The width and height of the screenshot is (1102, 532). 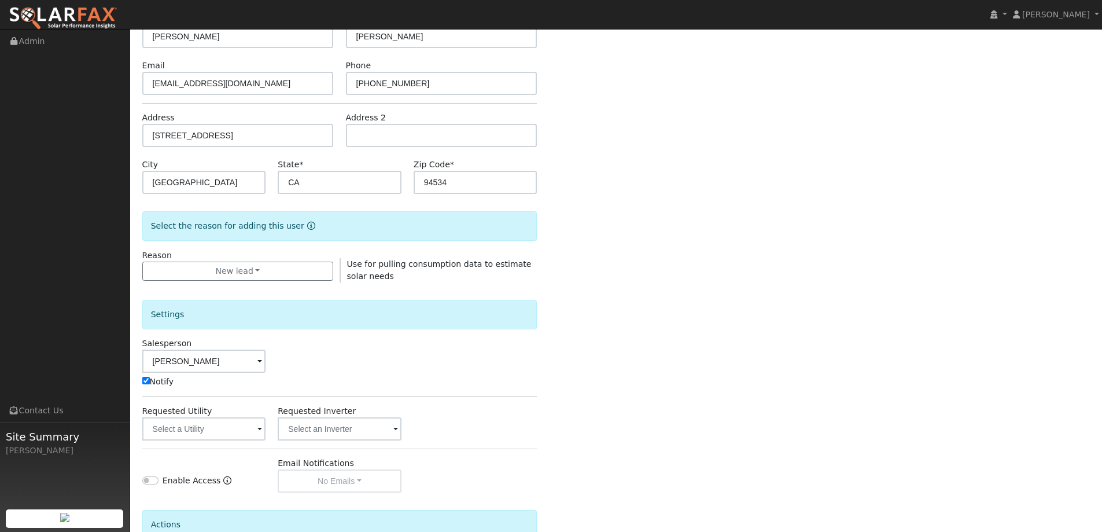 What do you see at coordinates (204, 361) in the screenshot?
I see `input: Select a User` at bounding box center [204, 361].